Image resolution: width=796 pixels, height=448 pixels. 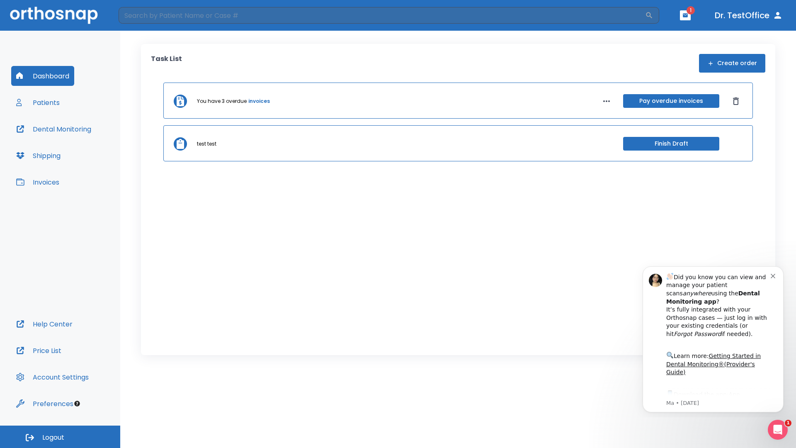 What do you see at coordinates (67, 34) in the screenshot?
I see `i: anywhere` at bounding box center [67, 34].